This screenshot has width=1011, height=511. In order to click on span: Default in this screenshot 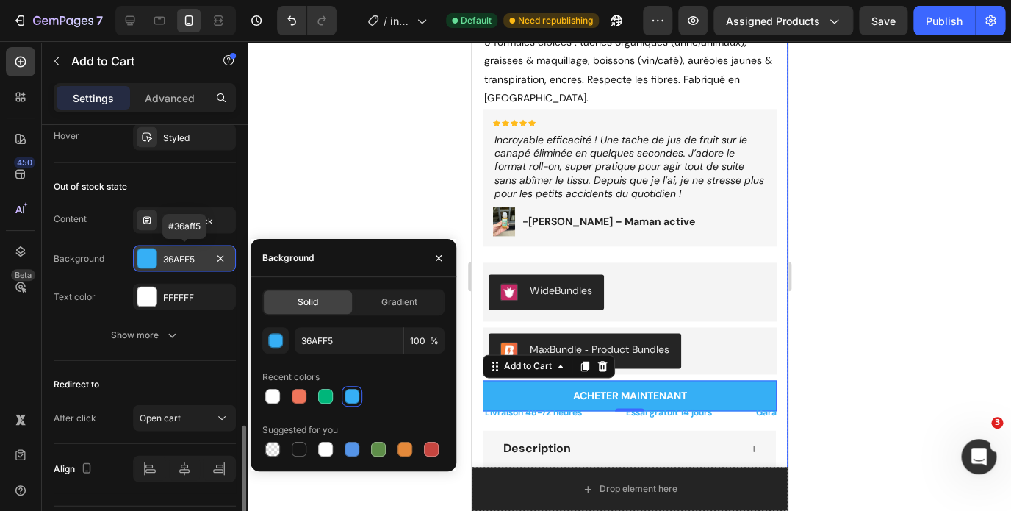, I will do `click(476, 21)`.